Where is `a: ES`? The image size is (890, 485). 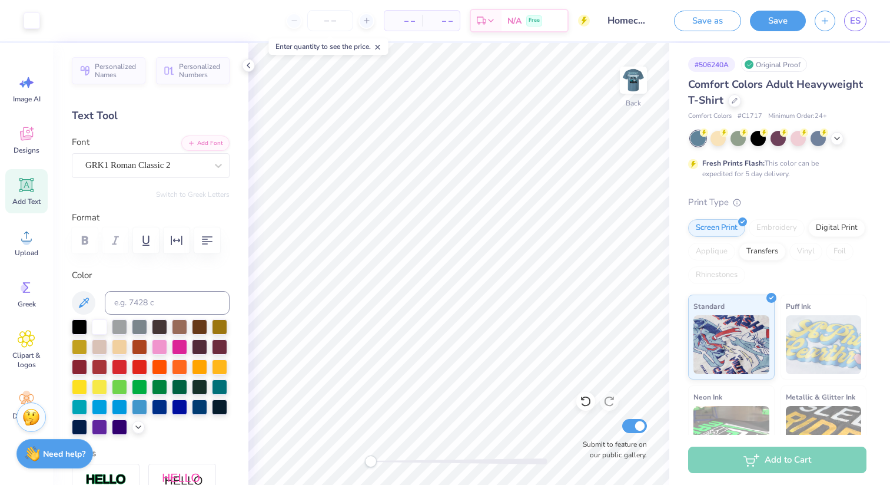
a: ES is located at coordinates (855, 21).